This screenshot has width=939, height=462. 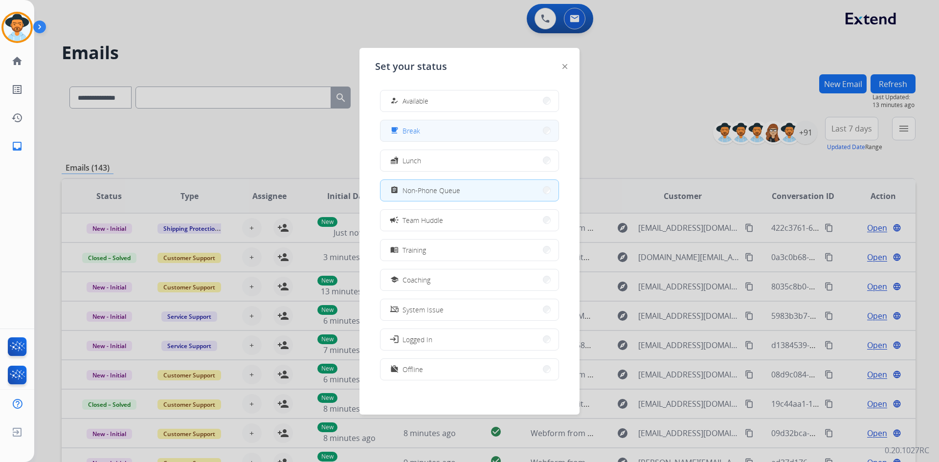 I want to click on mat-icon: campaign, so click(x=394, y=220).